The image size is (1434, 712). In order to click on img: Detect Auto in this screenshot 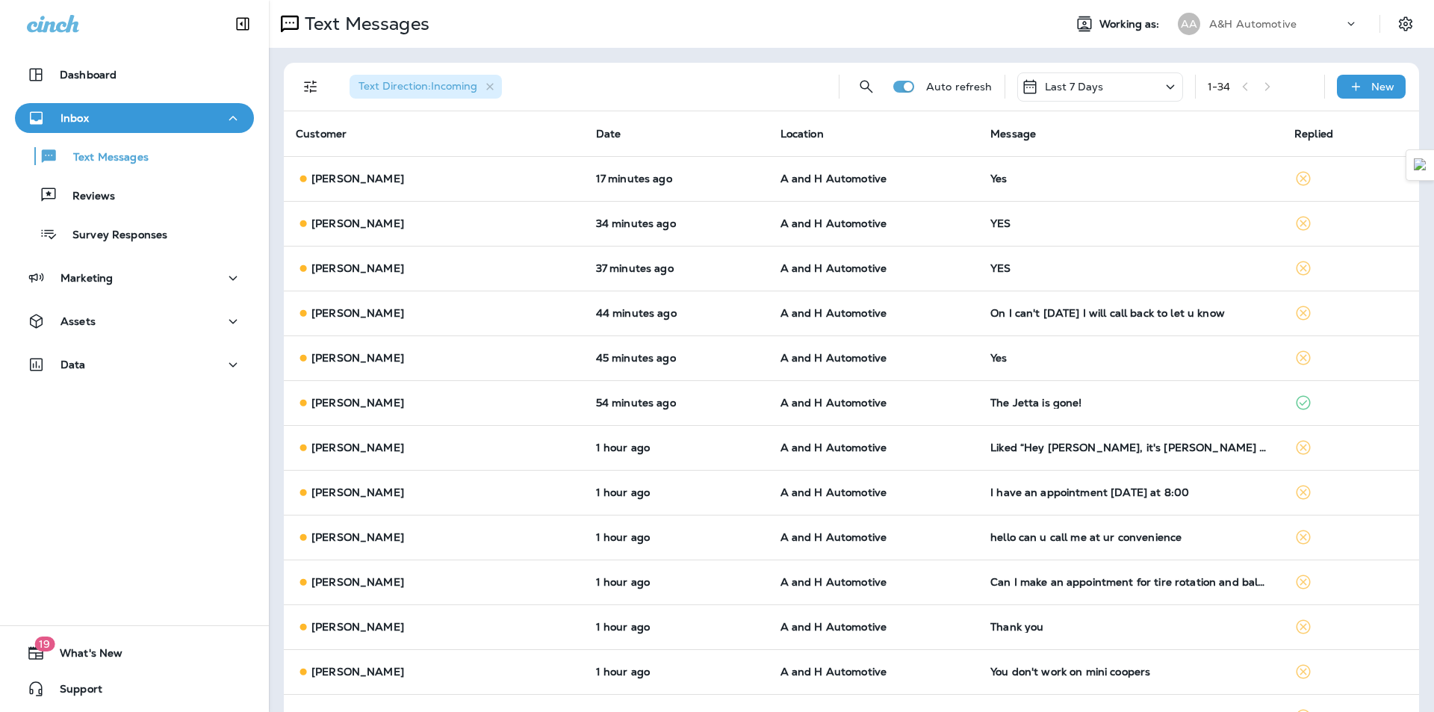, I will do `click(1420, 165)`.